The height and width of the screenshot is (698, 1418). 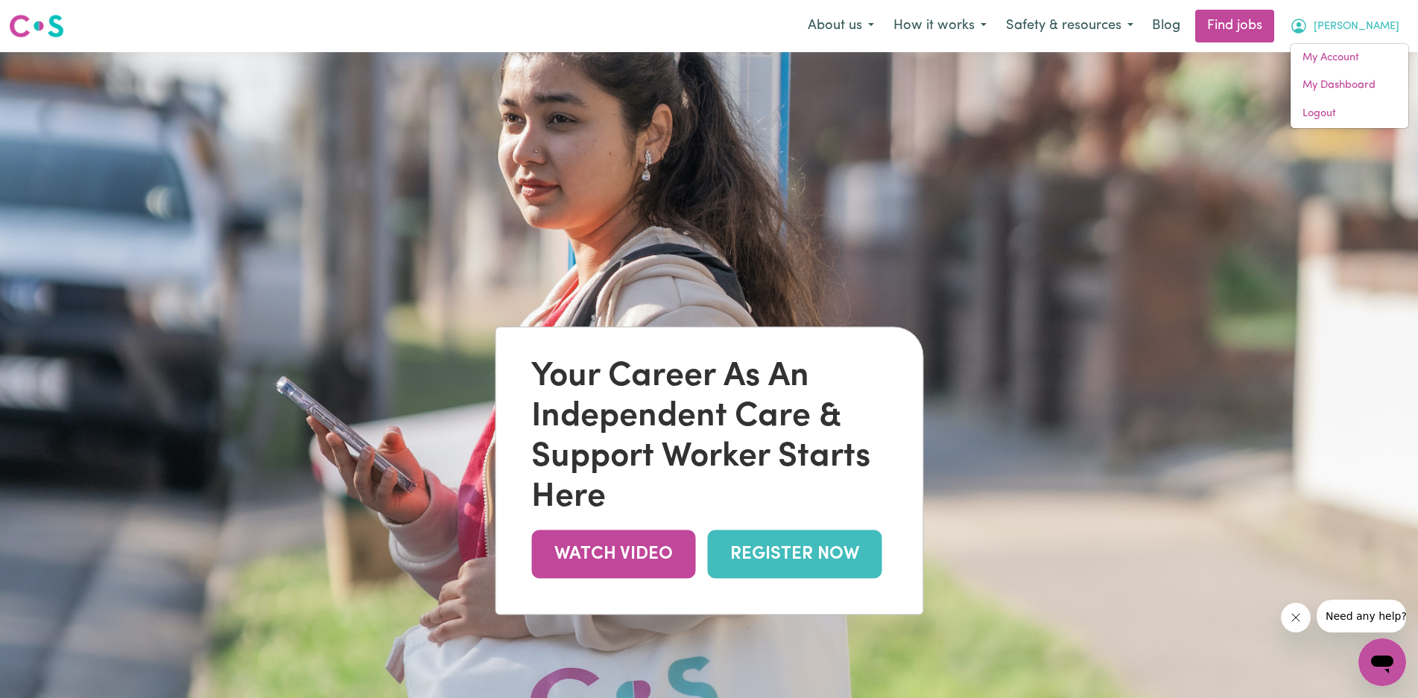 What do you see at coordinates (940, 26) in the screenshot?
I see `button: How it works` at bounding box center [940, 26].